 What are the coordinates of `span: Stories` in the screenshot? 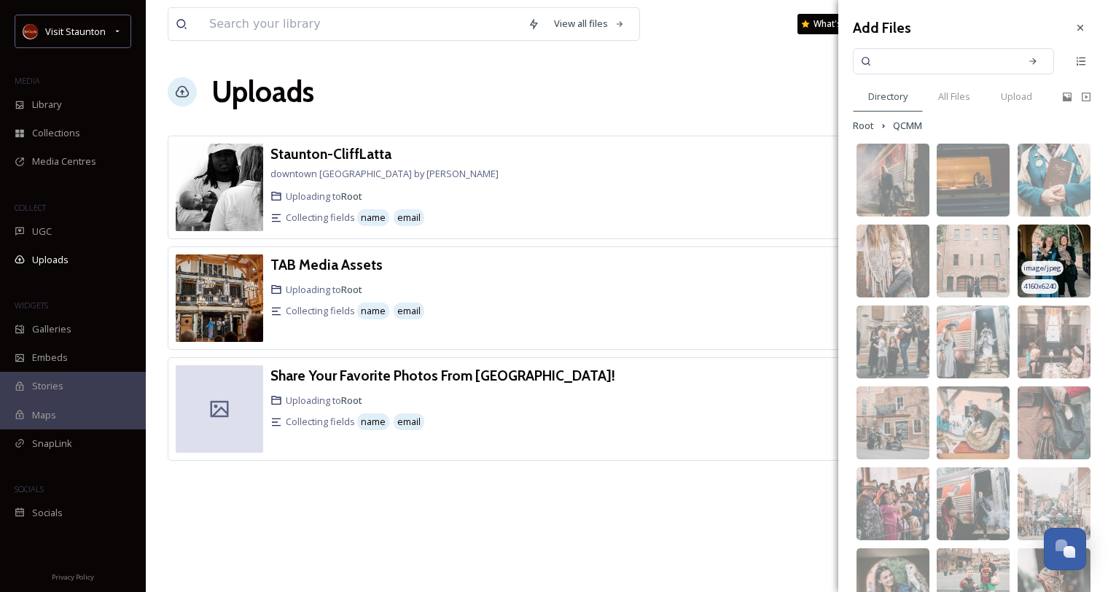 It's located at (47, 386).